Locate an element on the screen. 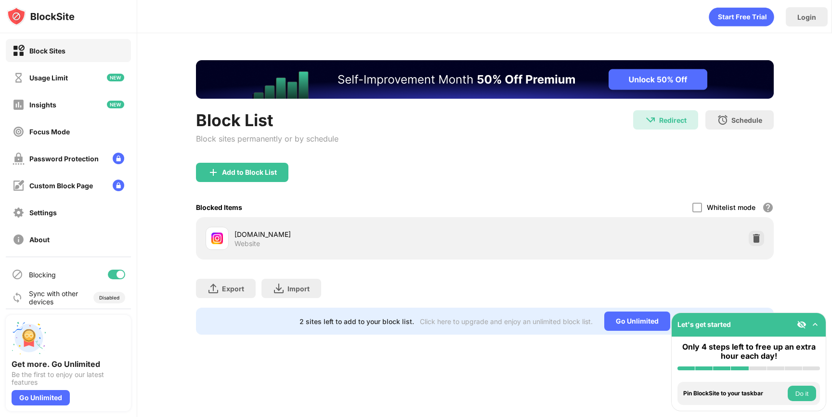 The width and height of the screenshot is (832, 417). div: Website is located at coordinates (247, 244).